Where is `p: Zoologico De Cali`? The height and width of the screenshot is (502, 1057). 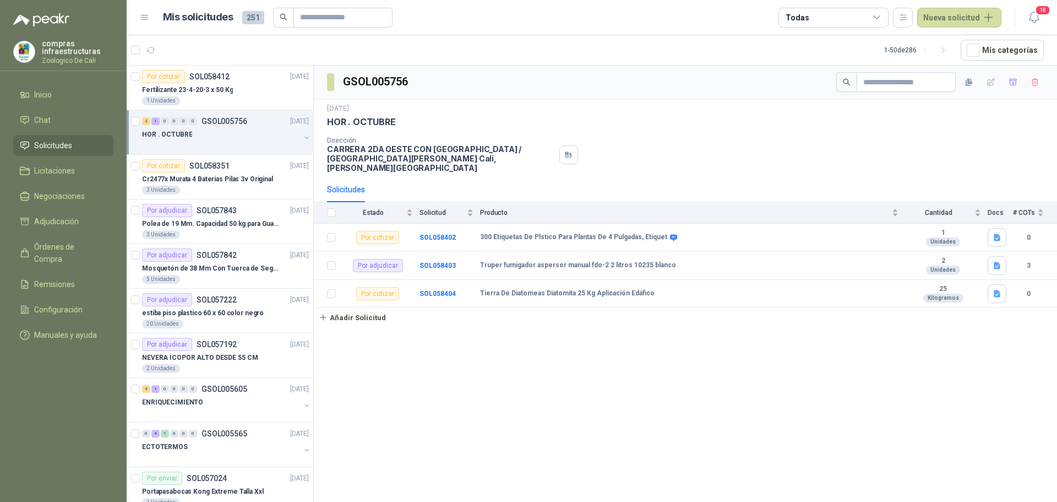 p: Zoologico De Cali is located at coordinates (78, 61).